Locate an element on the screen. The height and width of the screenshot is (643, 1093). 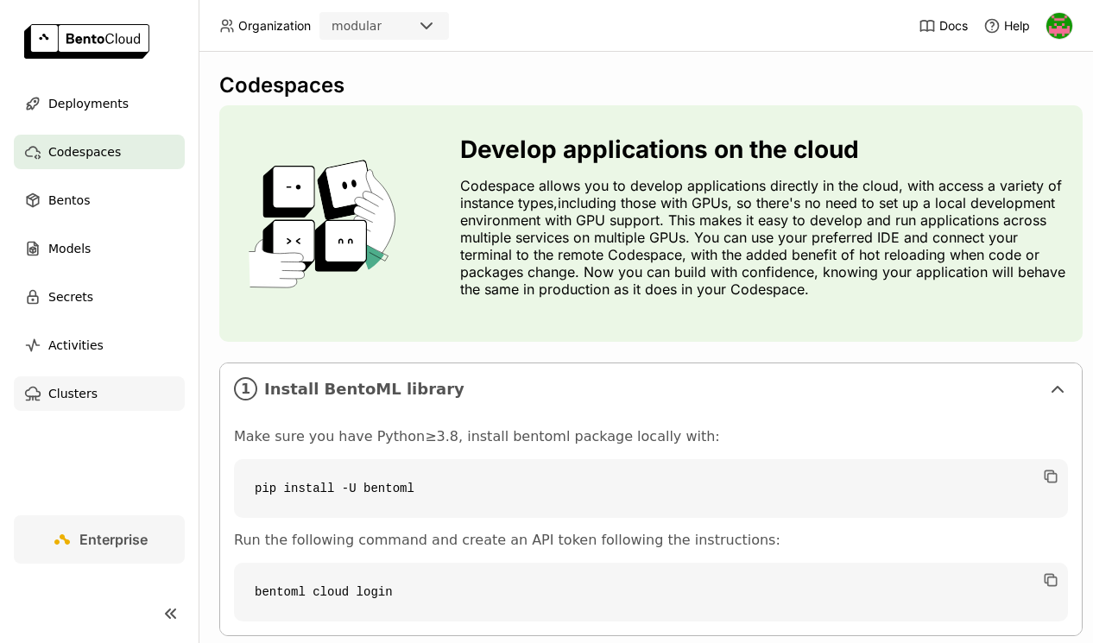
h3: Develop applications on the cloud is located at coordinates (764, 149).